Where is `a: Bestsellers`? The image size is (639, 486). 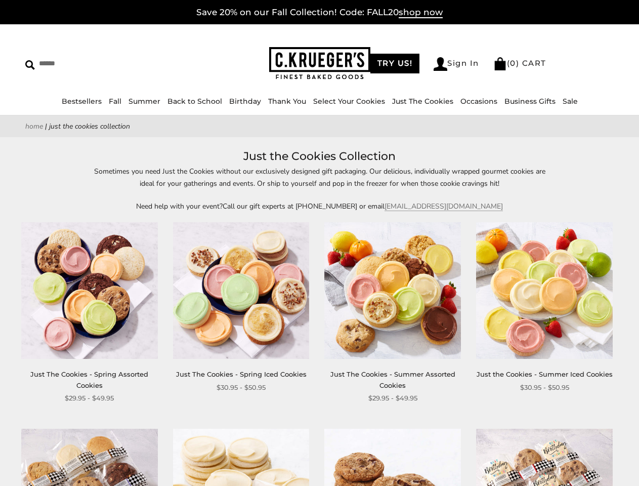 a: Bestsellers is located at coordinates (81, 101).